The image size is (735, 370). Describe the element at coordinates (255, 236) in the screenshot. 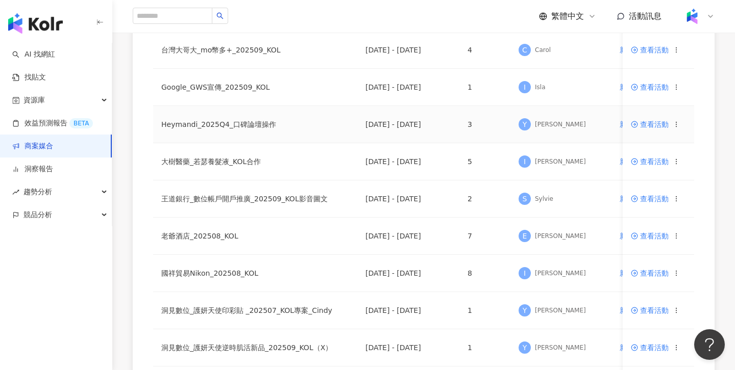

I see `td: 老爺酒店_202508_KOL` at that location.